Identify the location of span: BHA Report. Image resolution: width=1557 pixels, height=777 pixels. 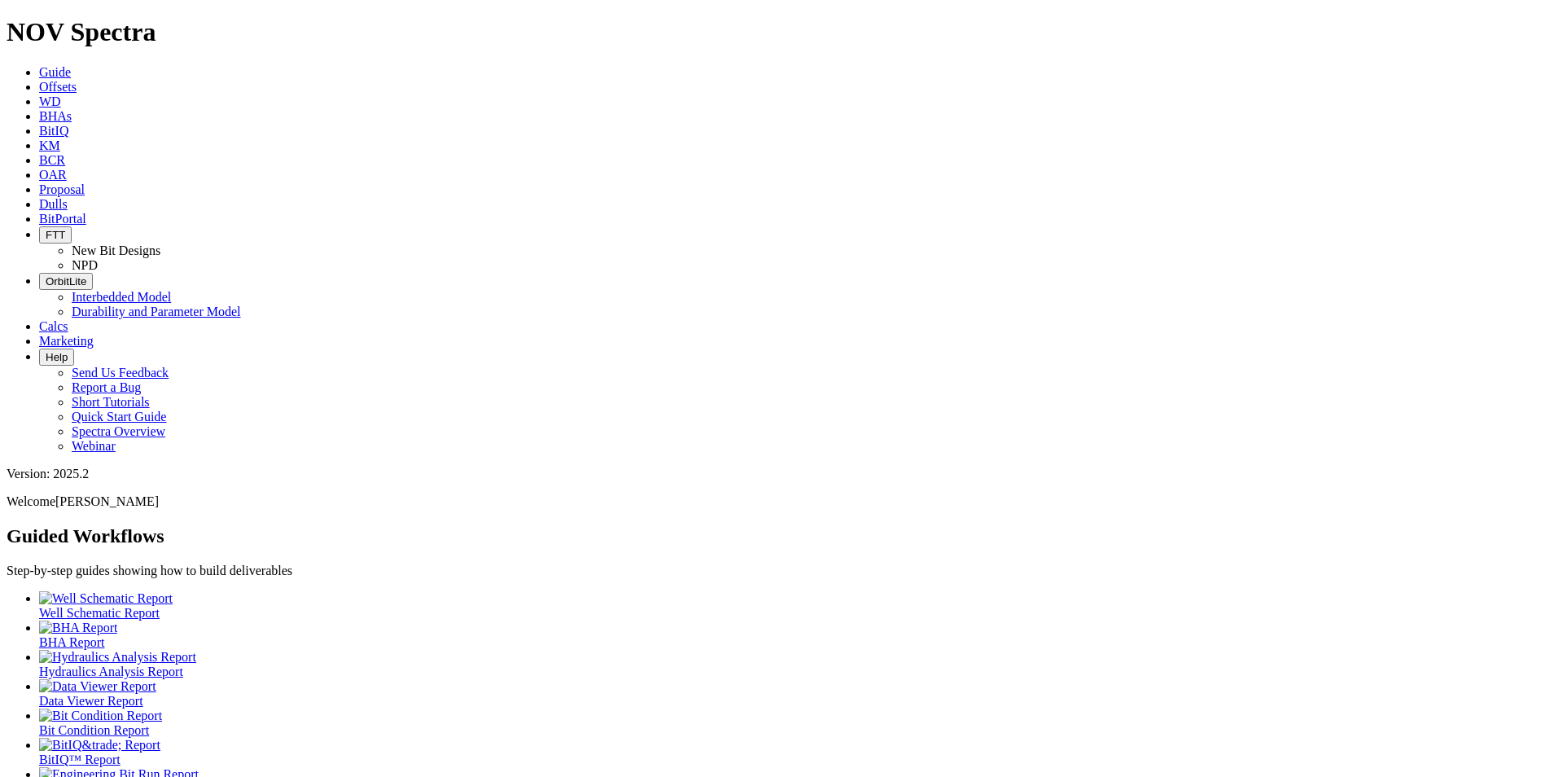
(72, 642).